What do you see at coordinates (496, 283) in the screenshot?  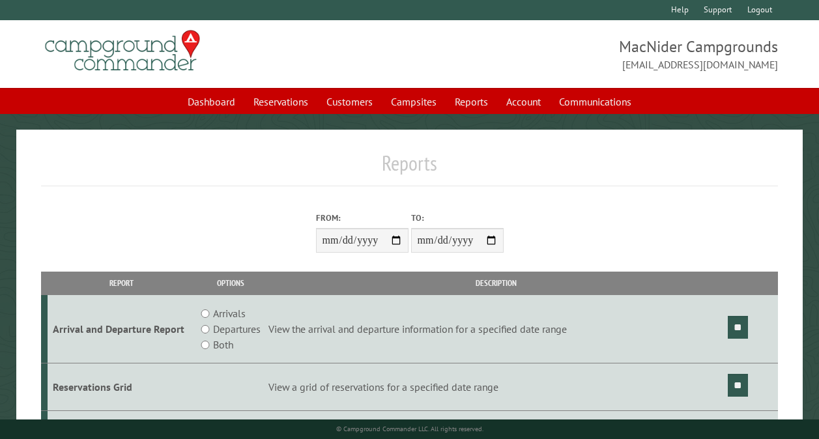 I see `th: Description` at bounding box center [496, 283].